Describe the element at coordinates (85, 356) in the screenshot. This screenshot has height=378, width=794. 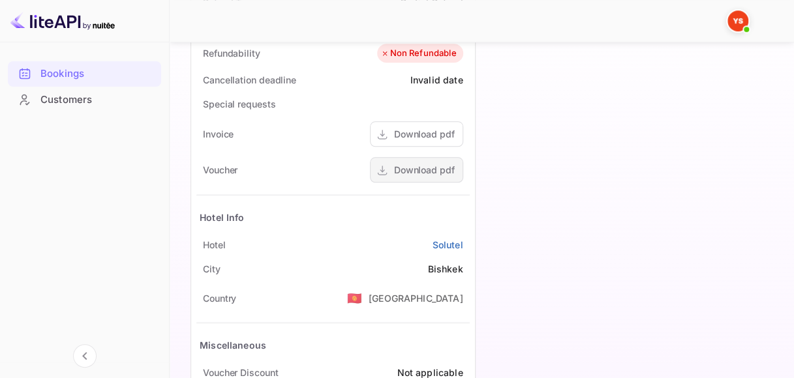
I see `button: Collapse navigation` at that location.